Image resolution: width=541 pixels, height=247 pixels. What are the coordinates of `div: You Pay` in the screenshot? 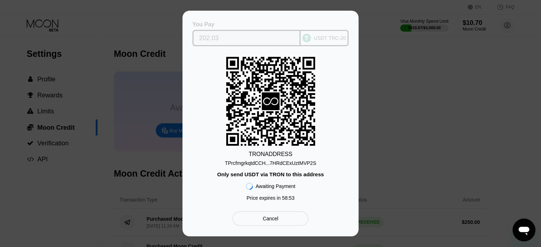 It's located at (247, 25).